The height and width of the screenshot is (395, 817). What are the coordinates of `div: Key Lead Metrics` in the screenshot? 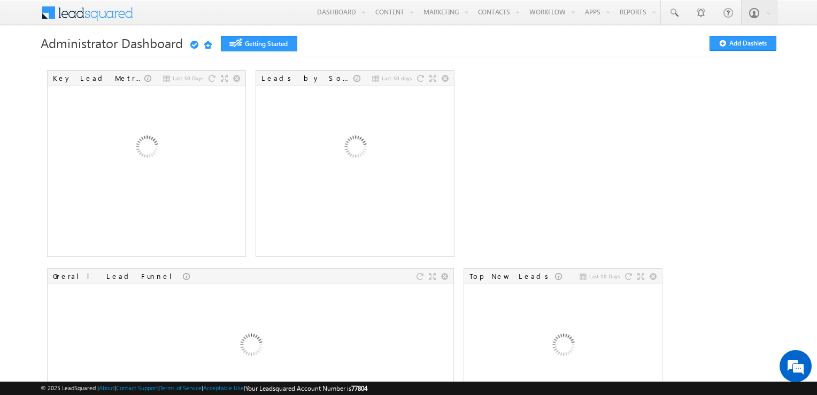 It's located at (98, 78).